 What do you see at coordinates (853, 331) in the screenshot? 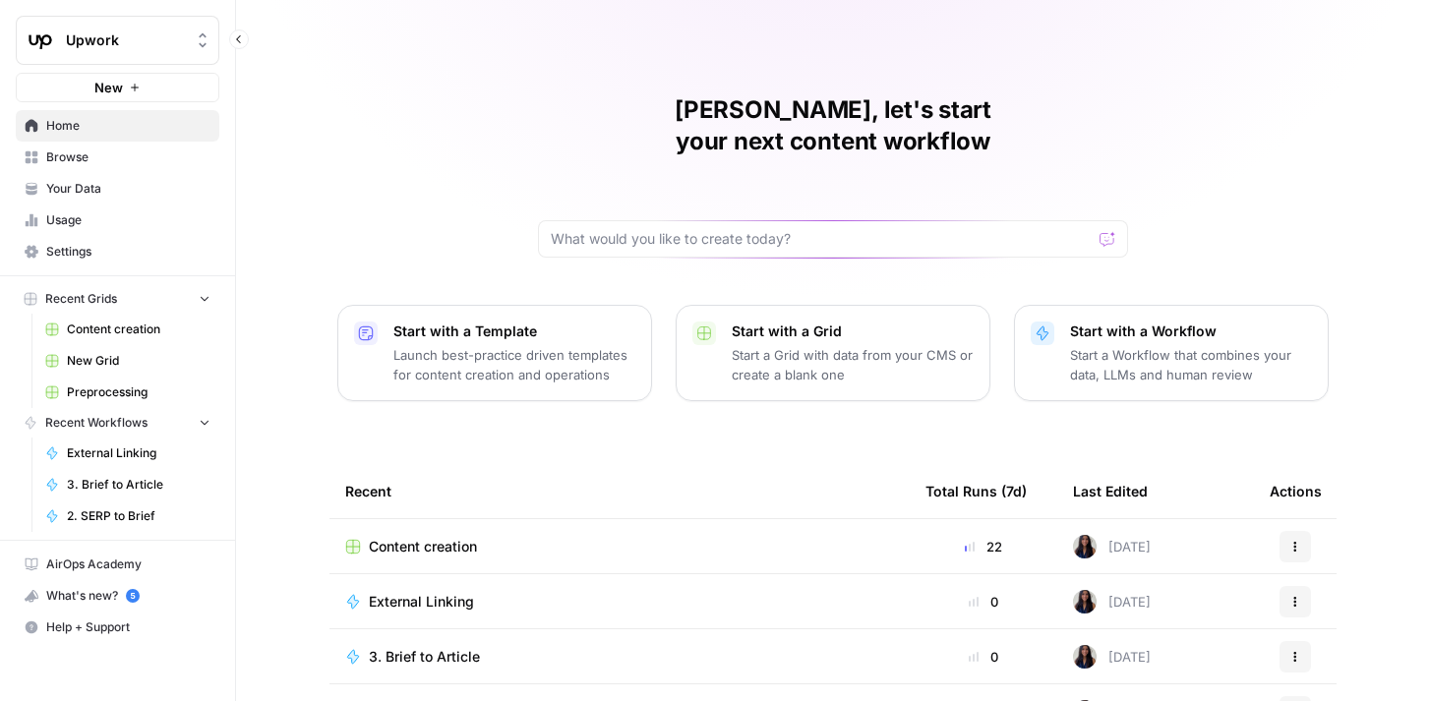
I see `p: Start with a Grid` at bounding box center [853, 331].